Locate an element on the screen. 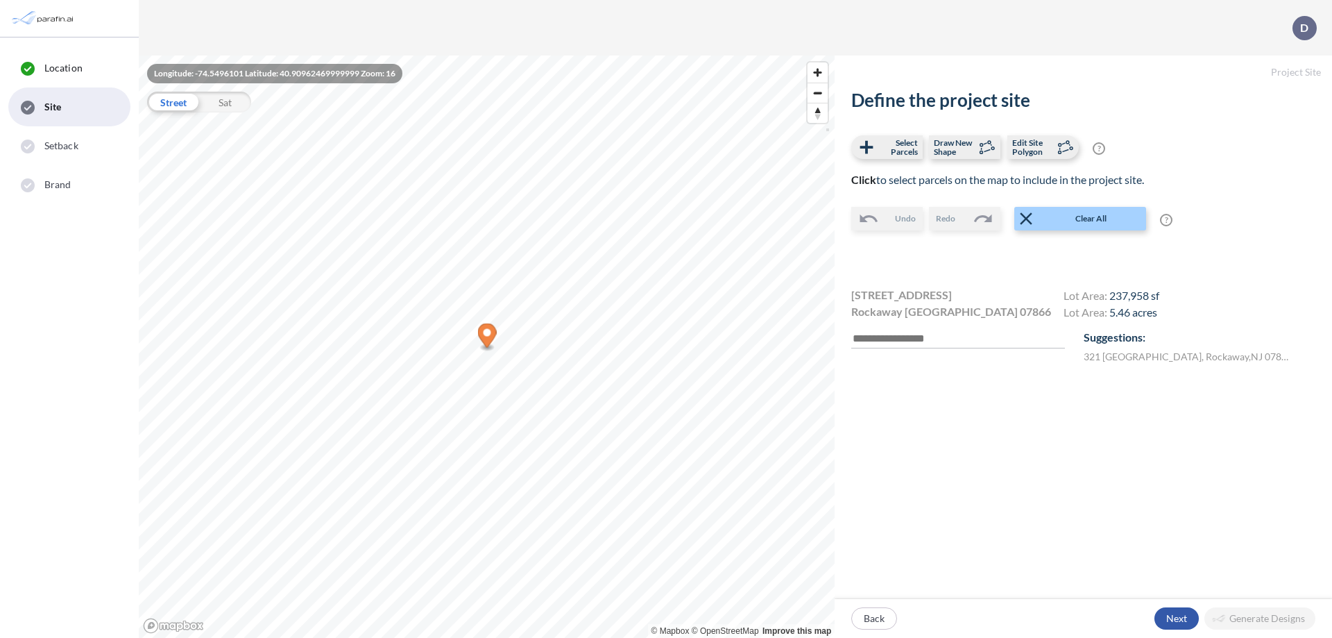  img: Parafin is located at coordinates (44, 18).